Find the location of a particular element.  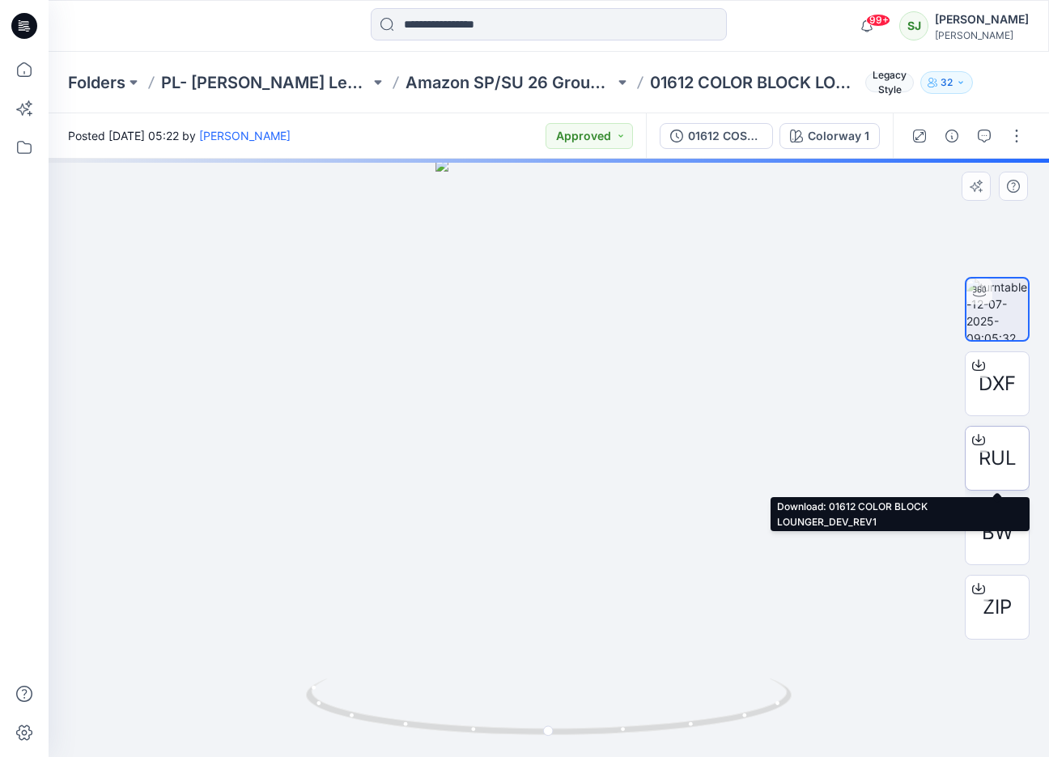

span: ZIP is located at coordinates (997, 607).